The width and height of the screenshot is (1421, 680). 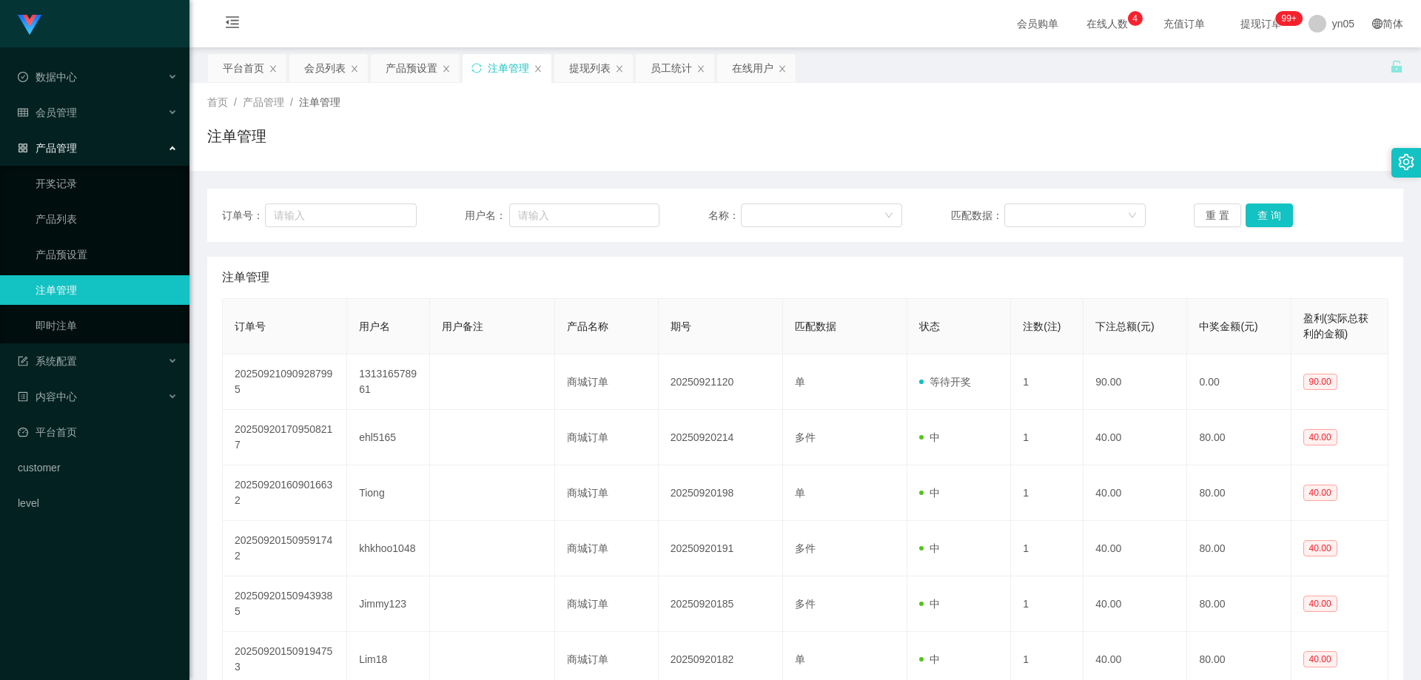 What do you see at coordinates (218, 102) in the screenshot?
I see `span: 首页` at bounding box center [218, 102].